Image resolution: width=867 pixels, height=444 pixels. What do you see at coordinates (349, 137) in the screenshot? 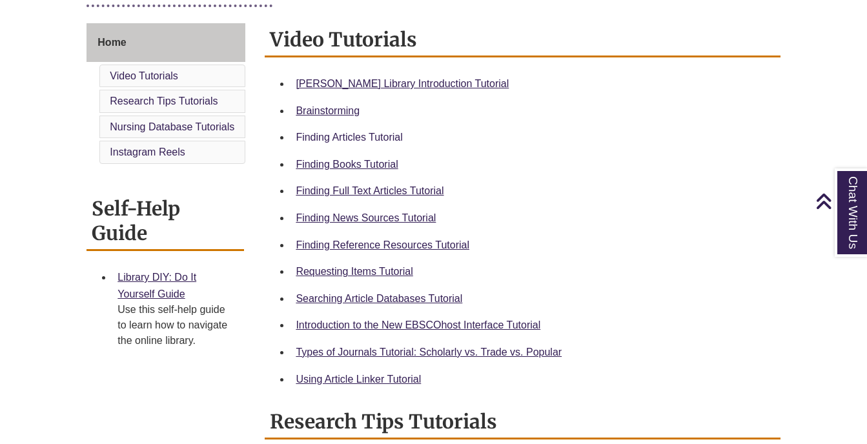
I see `a: Finding Articles Tutorial` at bounding box center [349, 137].